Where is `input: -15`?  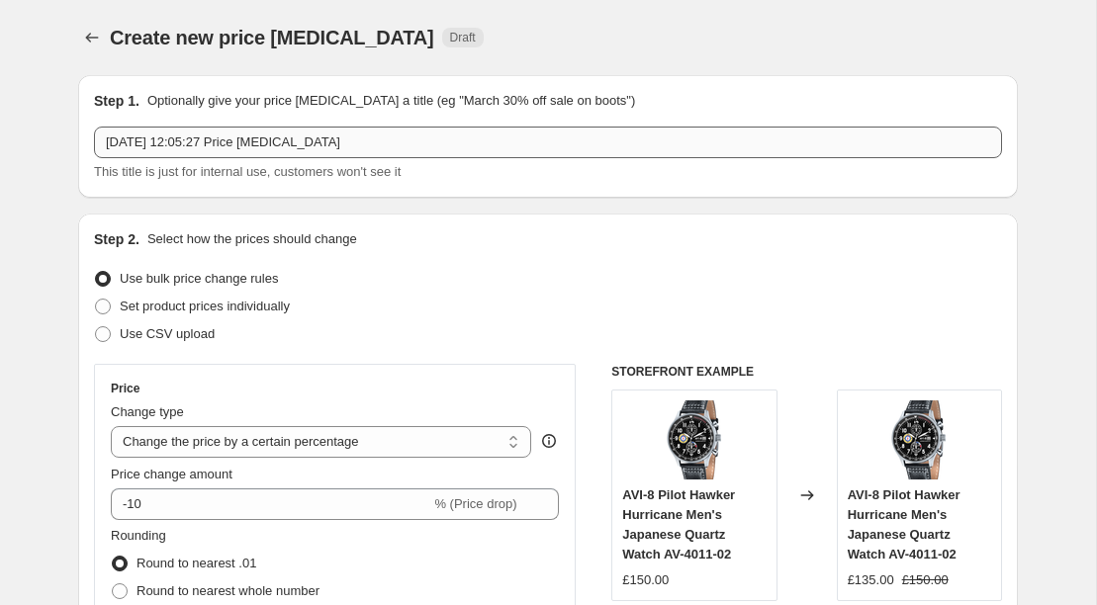 input: -15 is located at coordinates (270, 505).